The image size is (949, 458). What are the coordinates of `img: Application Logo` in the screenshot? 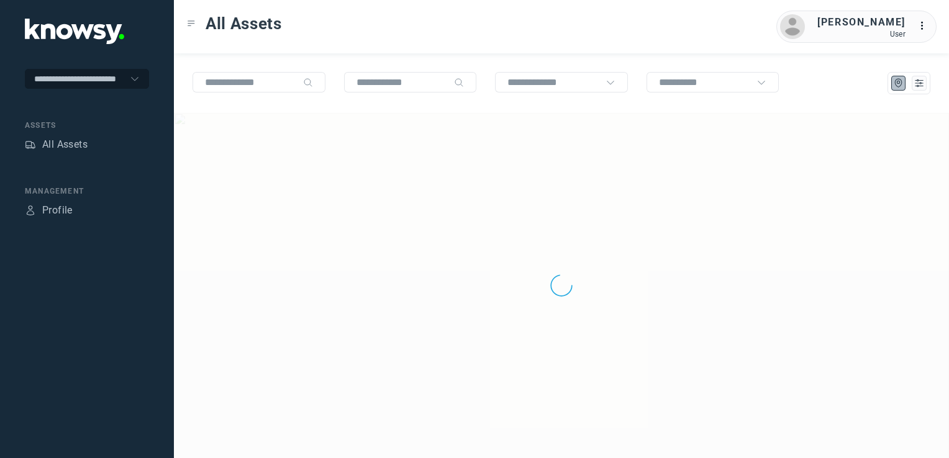 It's located at (75, 31).